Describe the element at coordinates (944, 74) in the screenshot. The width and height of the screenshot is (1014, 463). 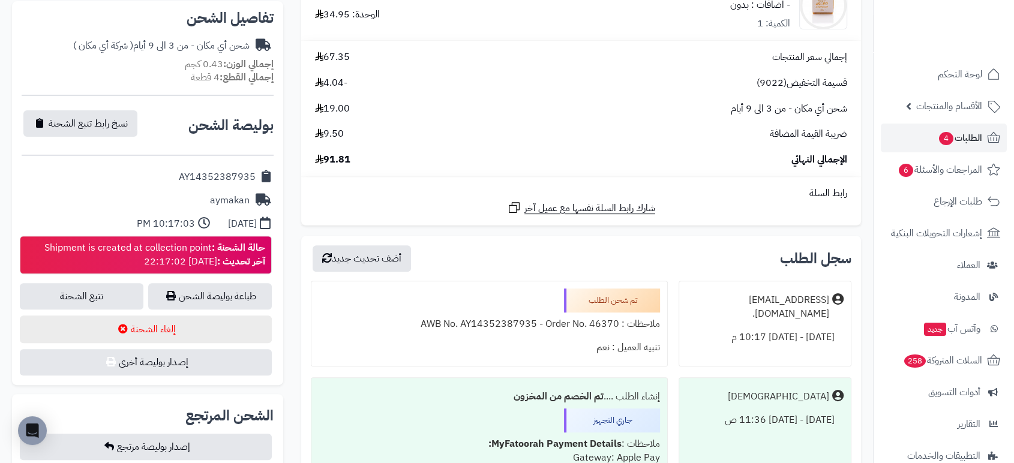
I see `a: لوحة التحكم` at that location.